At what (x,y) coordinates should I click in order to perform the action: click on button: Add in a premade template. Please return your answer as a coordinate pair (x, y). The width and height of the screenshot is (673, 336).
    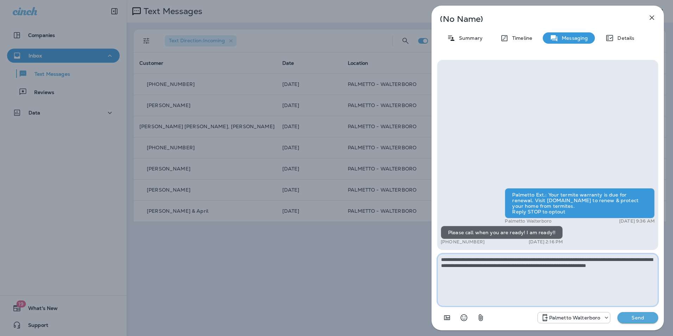
    Looking at the image, I should click on (447, 317).